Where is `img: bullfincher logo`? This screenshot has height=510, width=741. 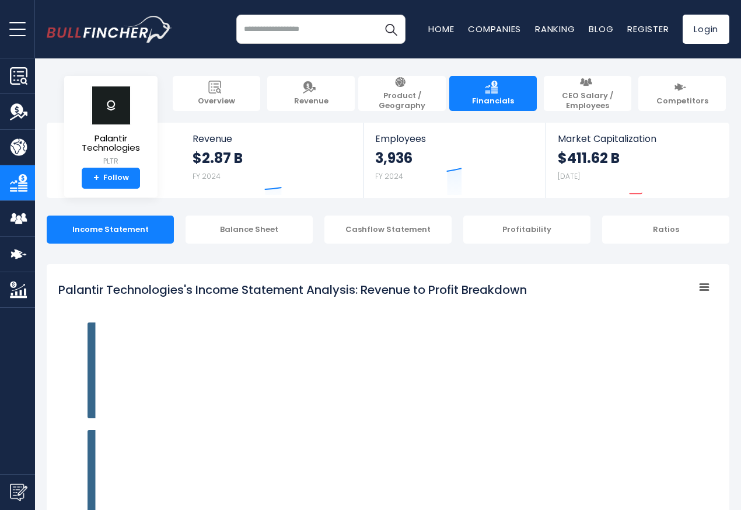
img: bullfincher logo is located at coordinates (109, 29).